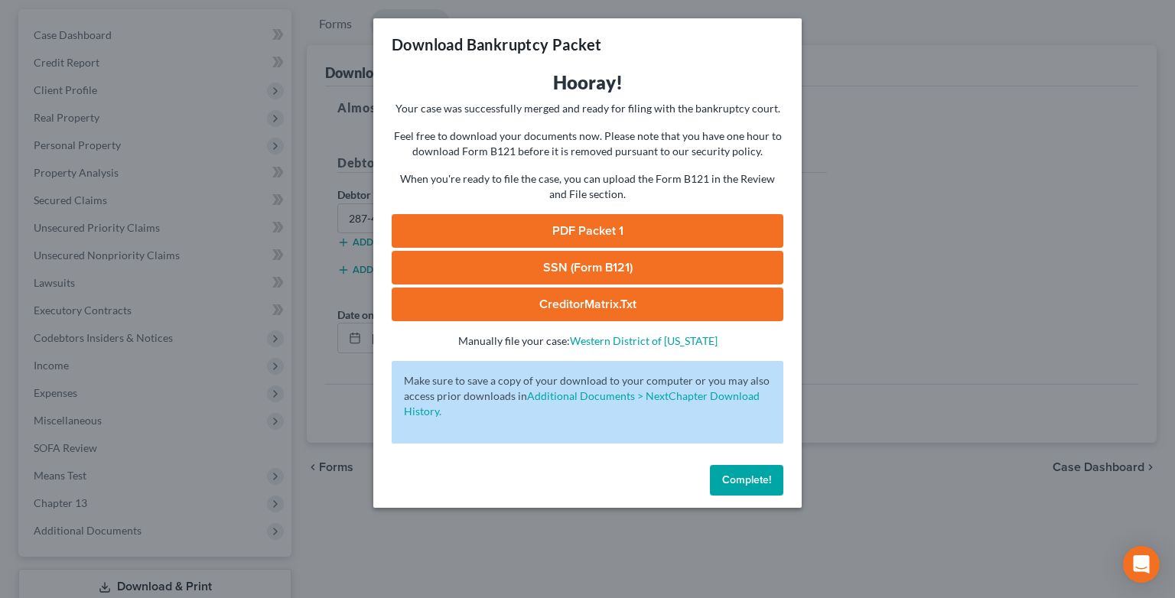 Image resolution: width=1175 pixels, height=598 pixels. Describe the element at coordinates (587, 268) in the screenshot. I see `a: SSN (Form B121)` at that location.